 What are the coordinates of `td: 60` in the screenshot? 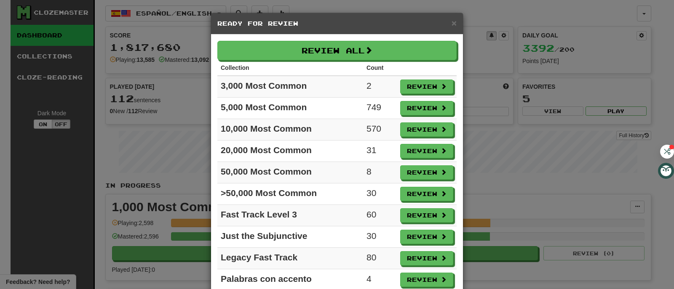 It's located at (380, 216).